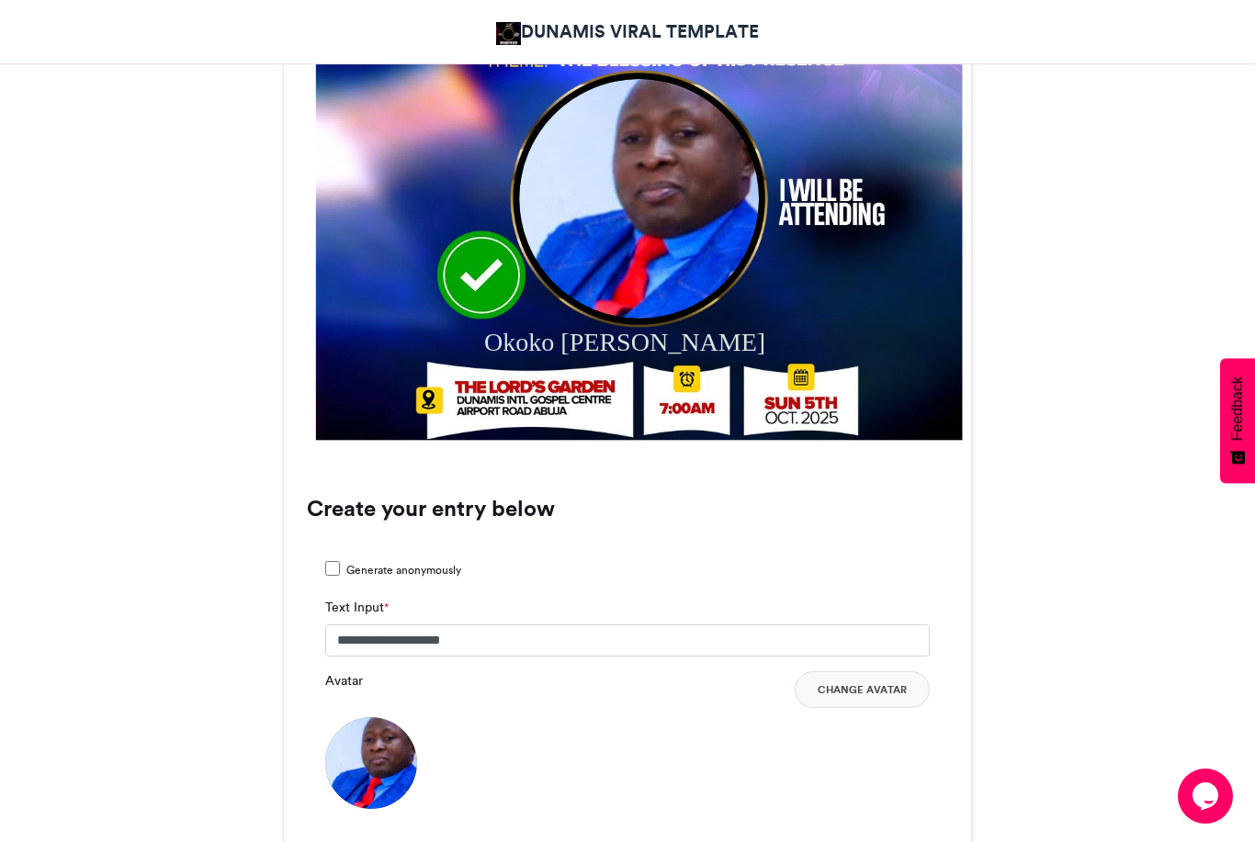 The image size is (1255, 842). I want to click on label: Avatar, so click(344, 681).